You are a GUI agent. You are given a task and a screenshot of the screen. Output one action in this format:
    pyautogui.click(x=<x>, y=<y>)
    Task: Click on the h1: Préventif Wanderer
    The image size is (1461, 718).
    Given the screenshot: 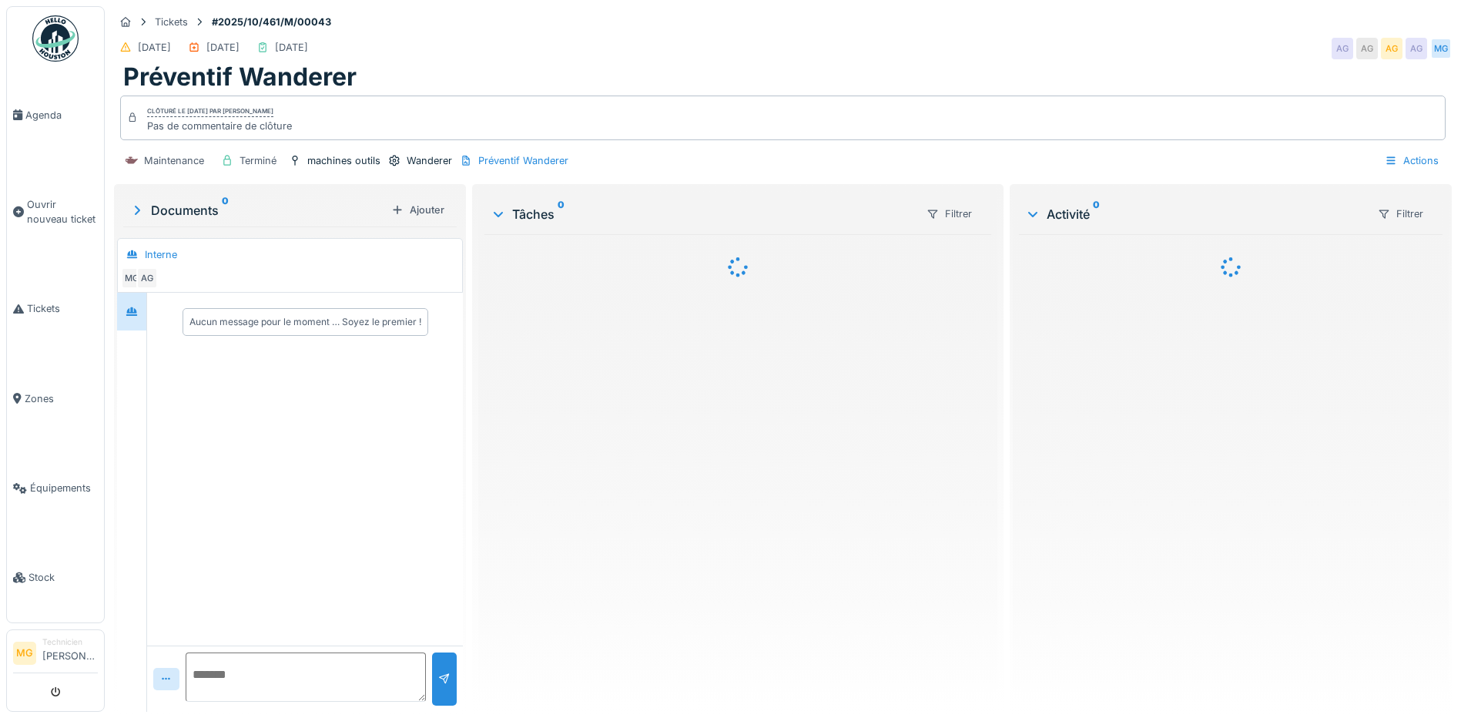 What is the action you would take?
    pyautogui.click(x=240, y=77)
    